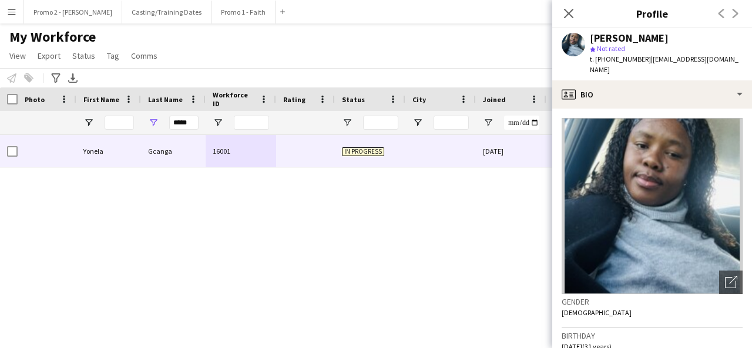  Describe the element at coordinates (165, 99) in the screenshot. I see `span: Last Name` at that location.